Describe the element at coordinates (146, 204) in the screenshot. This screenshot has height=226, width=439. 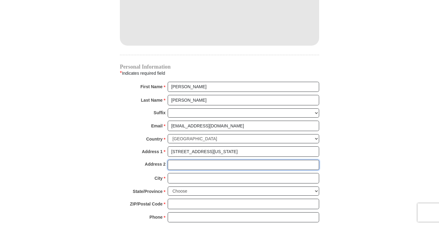
I see `strong: ZIP/Postal Code` at that location.